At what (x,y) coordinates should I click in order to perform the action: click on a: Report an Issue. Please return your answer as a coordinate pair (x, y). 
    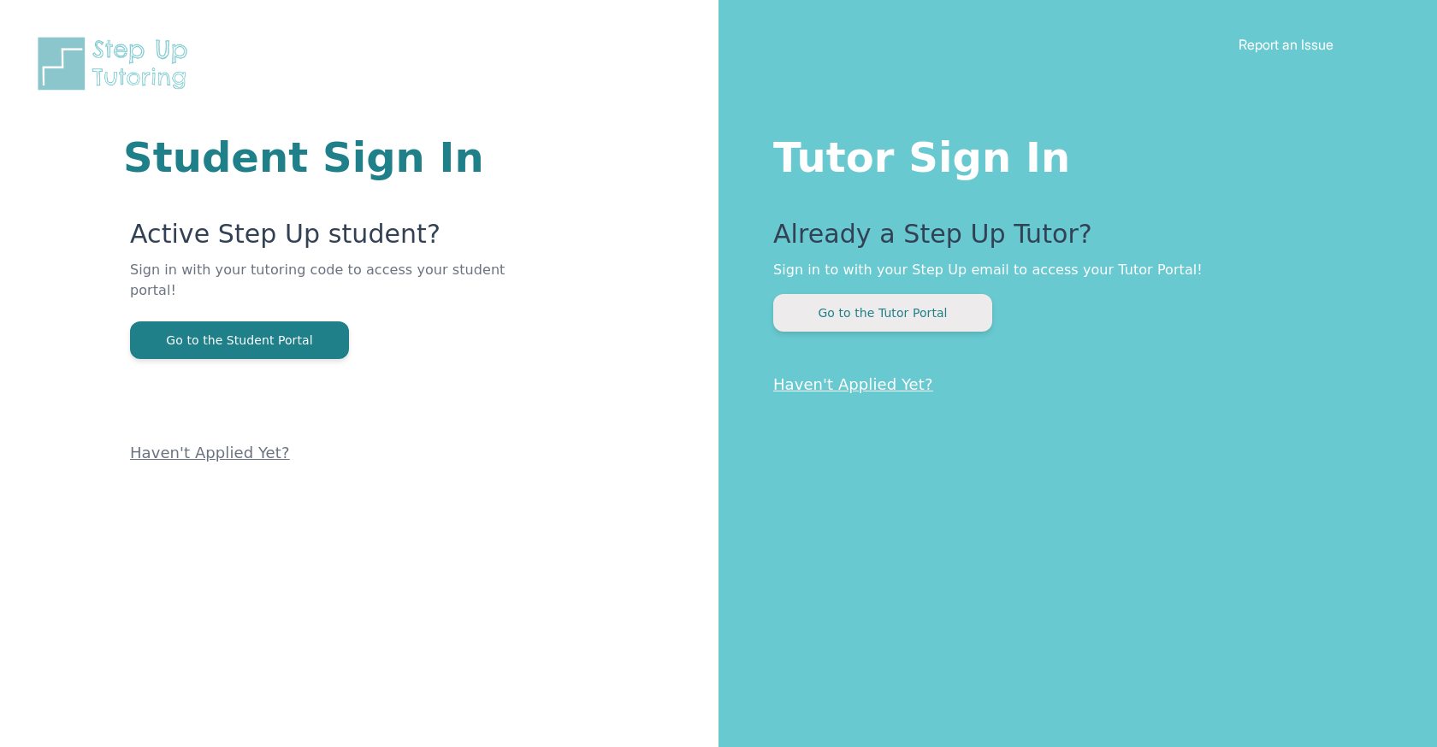
    Looking at the image, I should click on (1285, 44).